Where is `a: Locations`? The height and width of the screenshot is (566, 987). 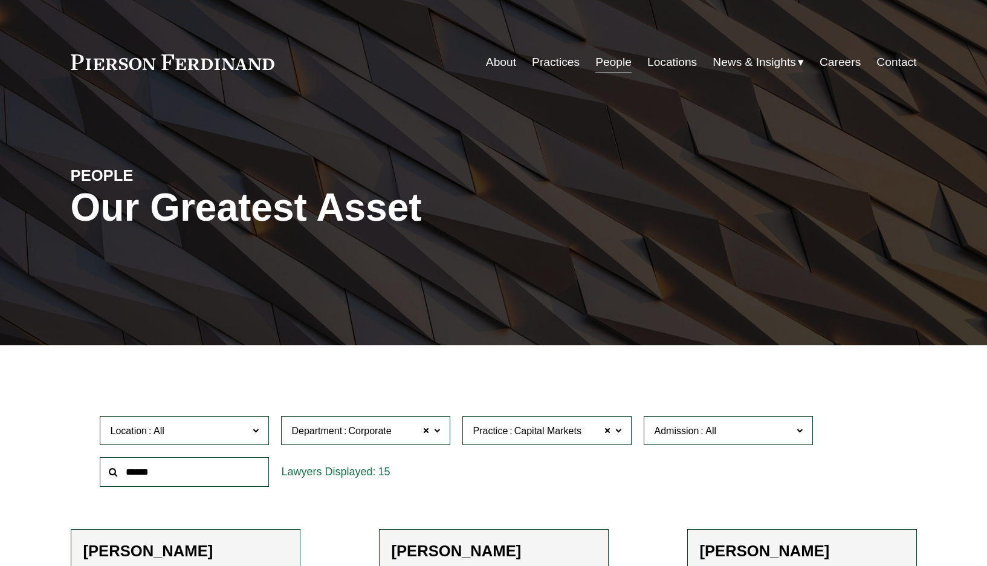
a: Locations is located at coordinates (672, 62).